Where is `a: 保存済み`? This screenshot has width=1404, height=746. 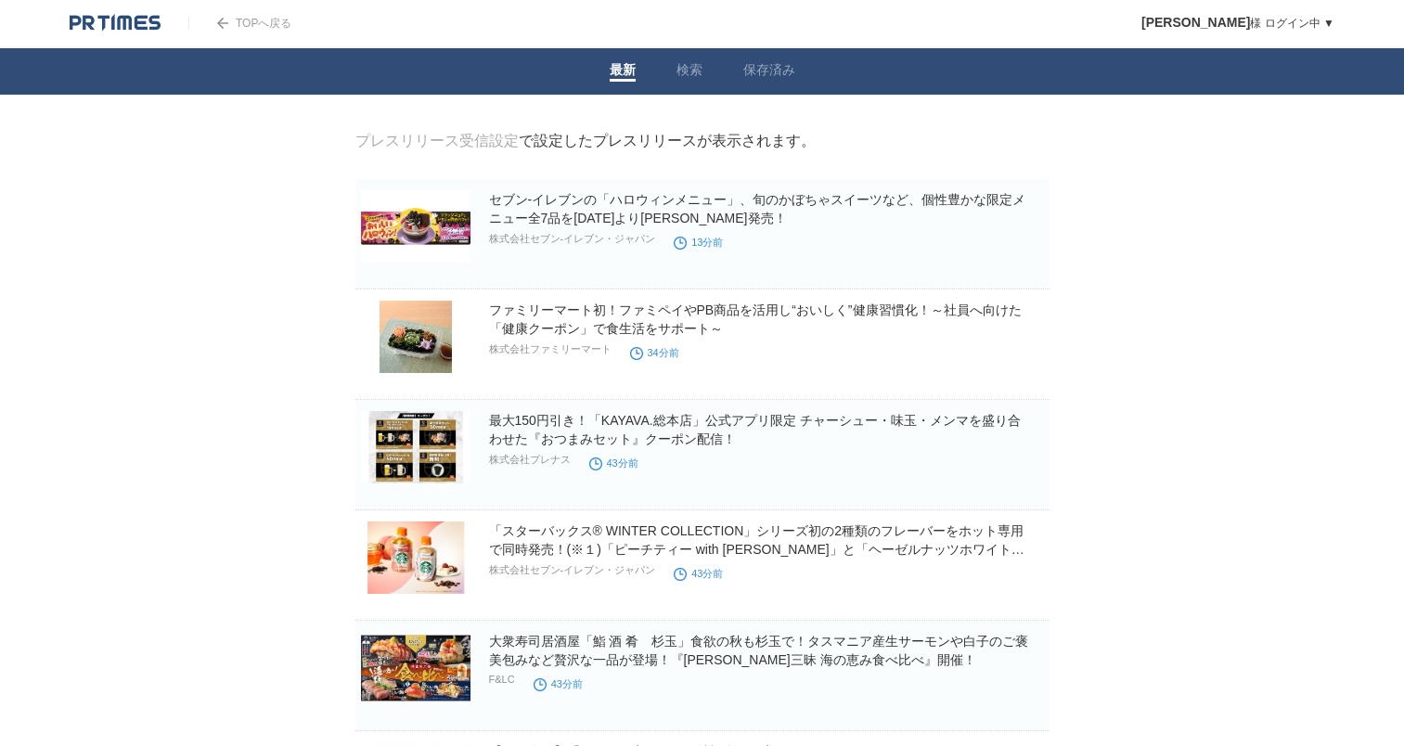 a: 保存済み is located at coordinates (769, 71).